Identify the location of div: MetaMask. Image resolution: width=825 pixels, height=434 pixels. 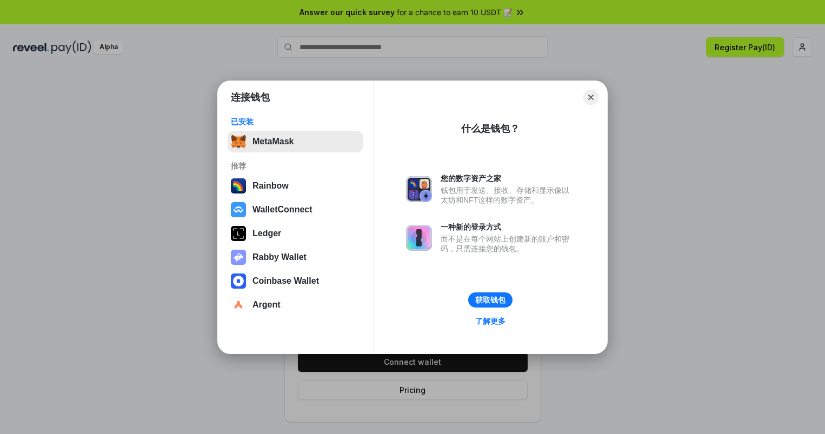
(273, 142).